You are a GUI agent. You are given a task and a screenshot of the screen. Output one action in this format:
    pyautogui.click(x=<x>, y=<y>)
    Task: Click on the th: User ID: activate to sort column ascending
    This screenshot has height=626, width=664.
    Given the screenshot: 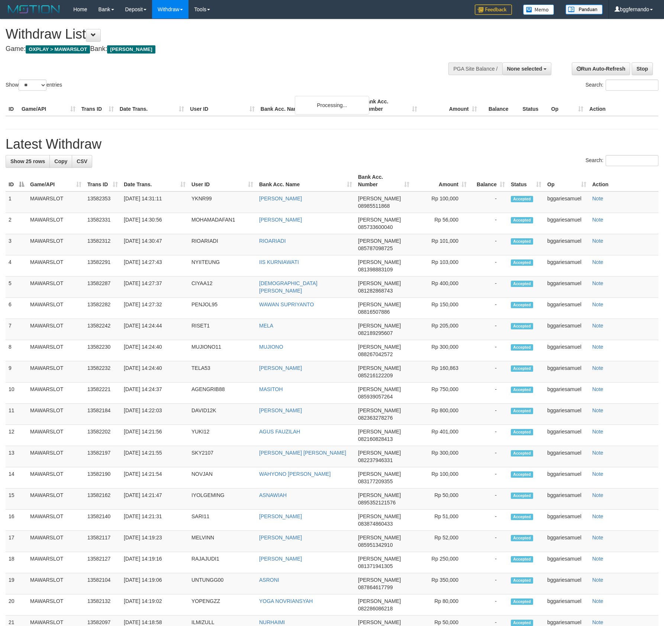 What is the action you would take?
    pyautogui.click(x=222, y=181)
    